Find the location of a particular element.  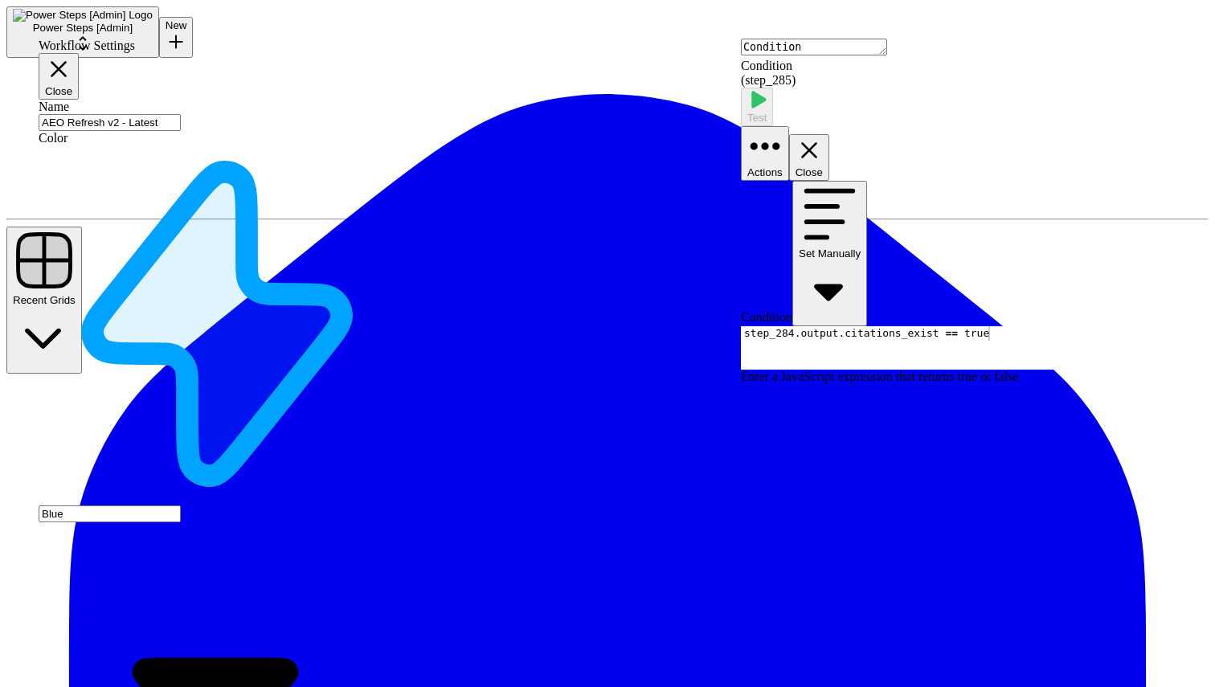

textarea: Condition is located at coordinates (814, 47).